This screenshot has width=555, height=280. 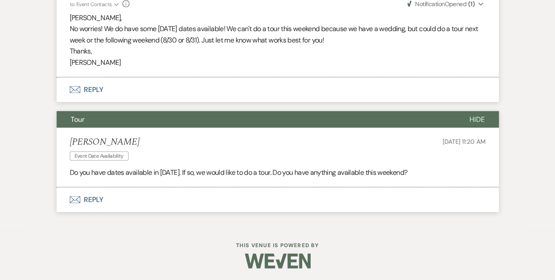 What do you see at coordinates (256, 120) in the screenshot?
I see `button: Tour` at bounding box center [256, 120].